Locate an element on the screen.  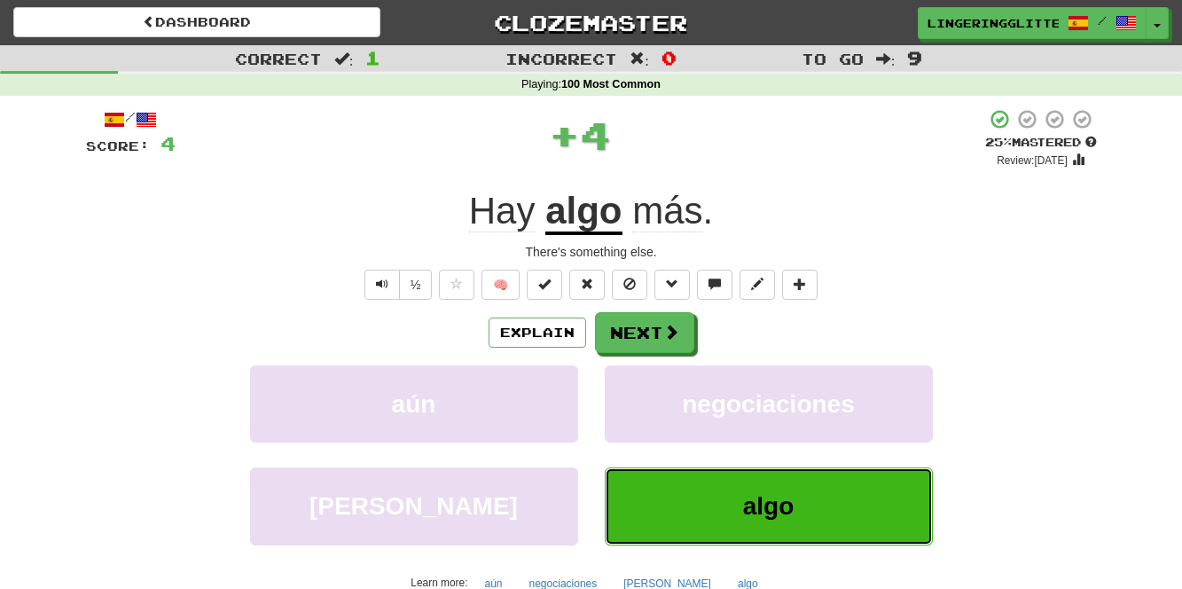
span: Incorrect is located at coordinates (561, 59).